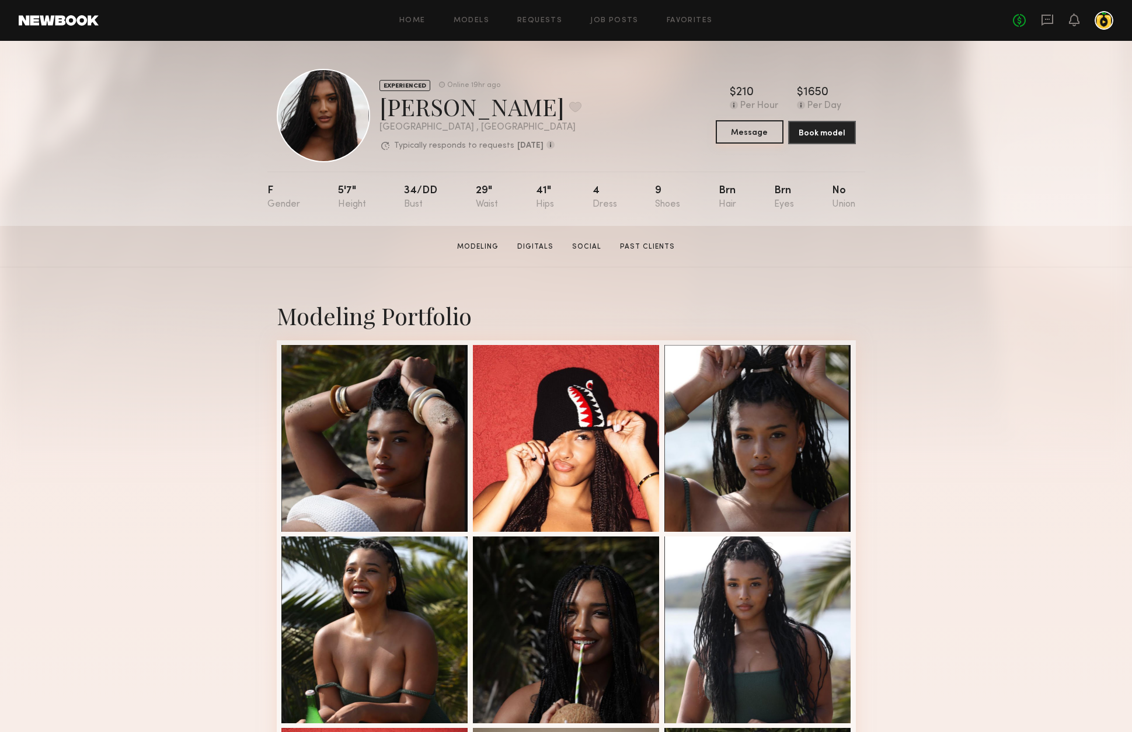  I want to click on a: Modeling, so click(477, 247).